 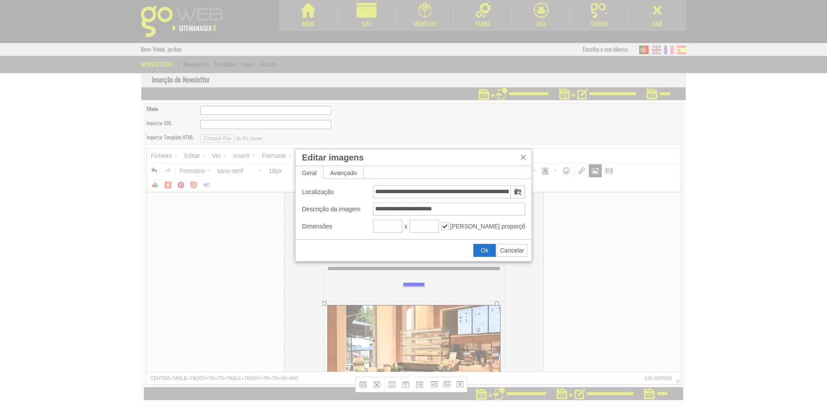 I want to click on div: Edit image, so click(x=413, y=205).